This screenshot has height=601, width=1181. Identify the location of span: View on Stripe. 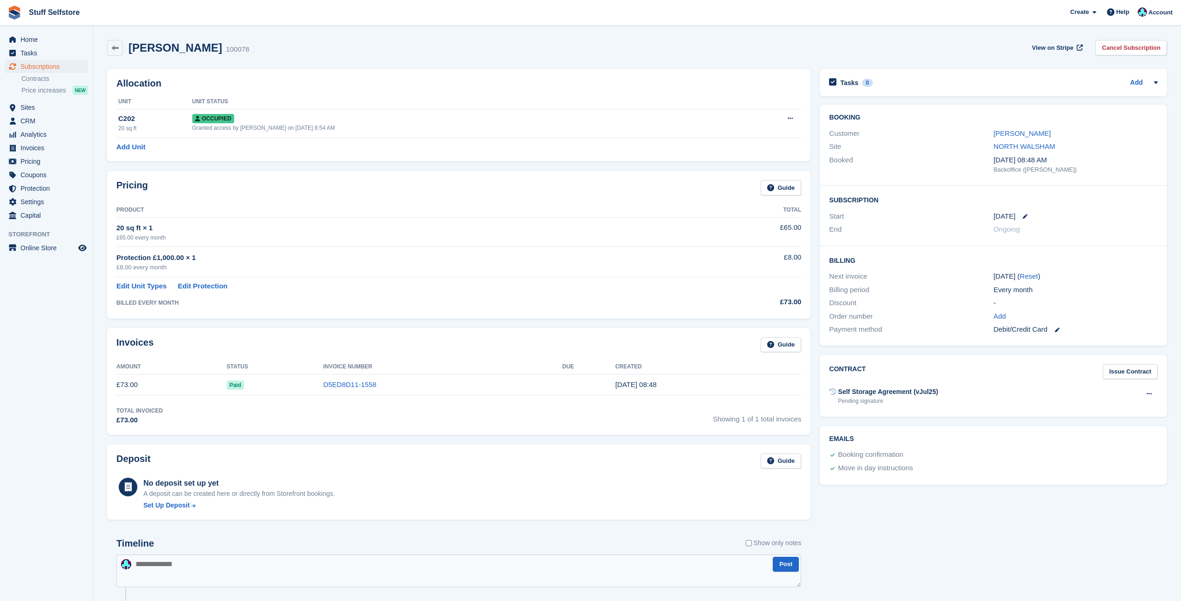
(1052, 48).